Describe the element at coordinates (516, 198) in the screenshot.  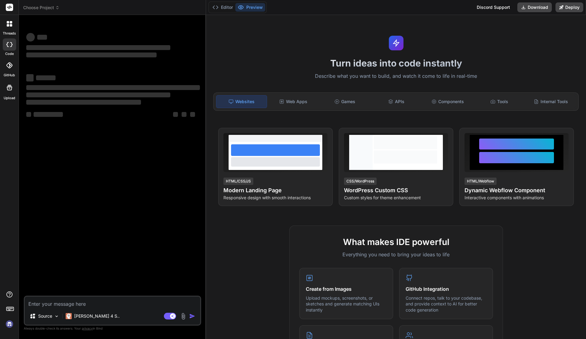
I see `p: Interactive components with animations` at that location.